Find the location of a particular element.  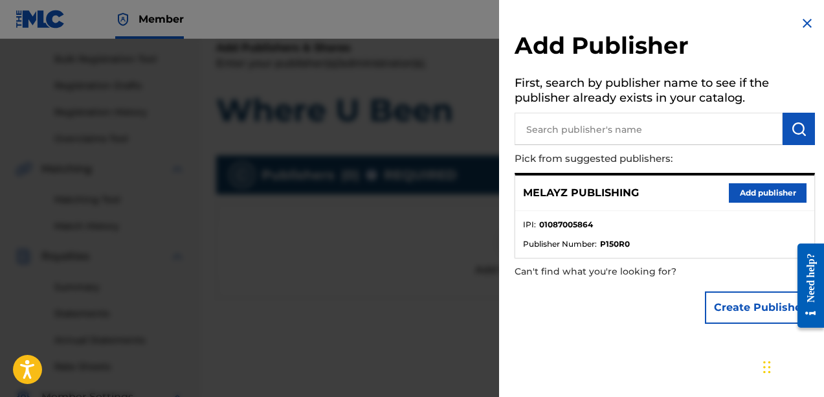

img: Search Works is located at coordinates (798, 129).